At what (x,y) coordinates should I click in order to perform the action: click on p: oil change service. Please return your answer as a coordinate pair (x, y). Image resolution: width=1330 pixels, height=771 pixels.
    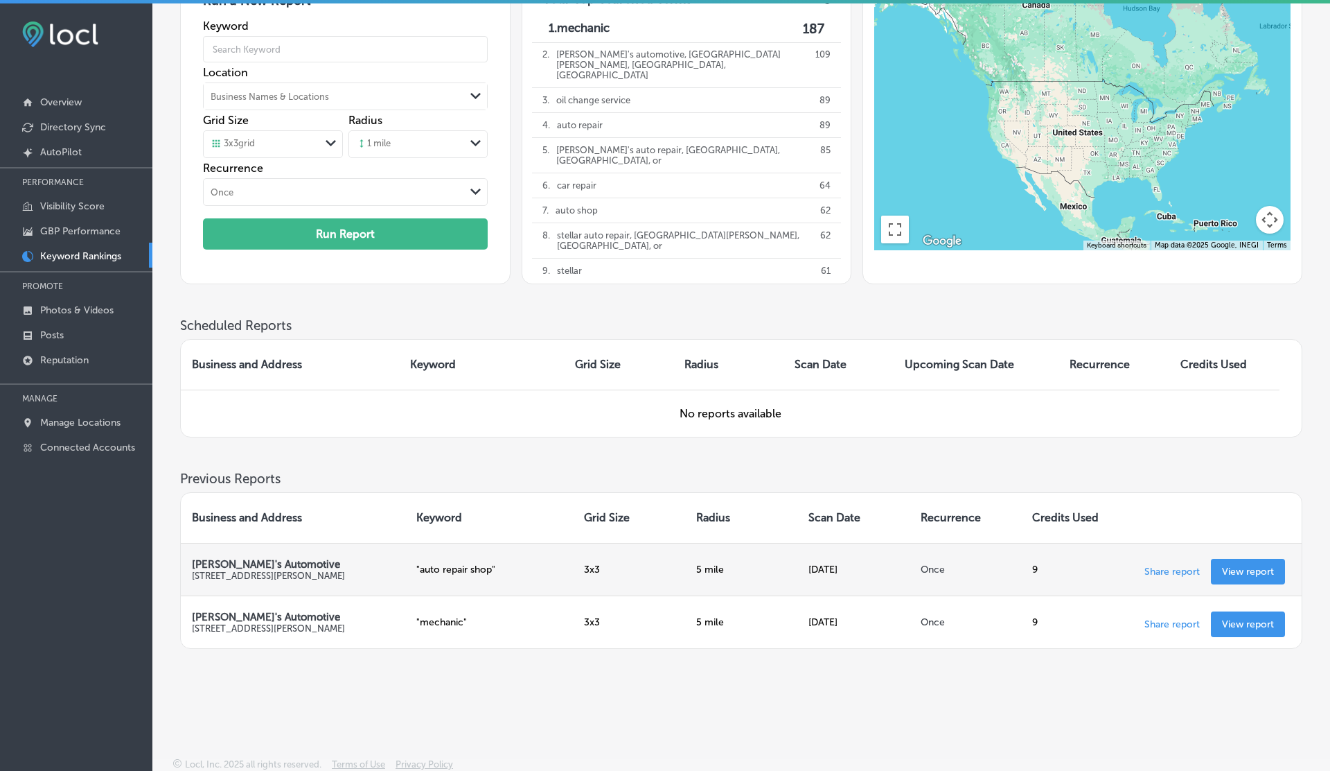
    Looking at the image, I should click on (593, 100).